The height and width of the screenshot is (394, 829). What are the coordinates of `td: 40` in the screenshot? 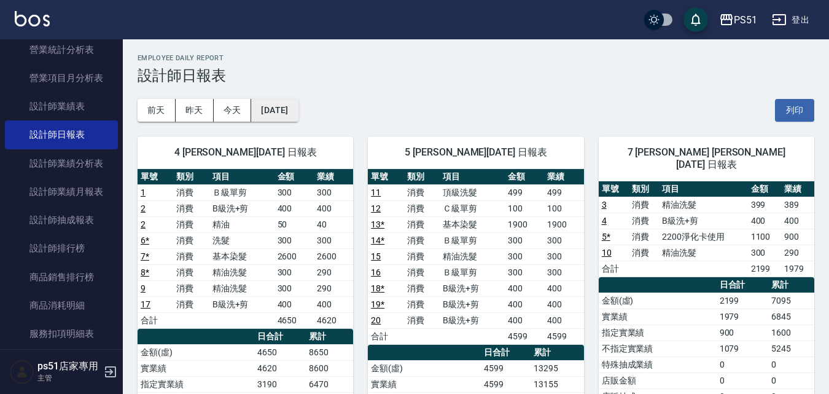 It's located at (333, 224).